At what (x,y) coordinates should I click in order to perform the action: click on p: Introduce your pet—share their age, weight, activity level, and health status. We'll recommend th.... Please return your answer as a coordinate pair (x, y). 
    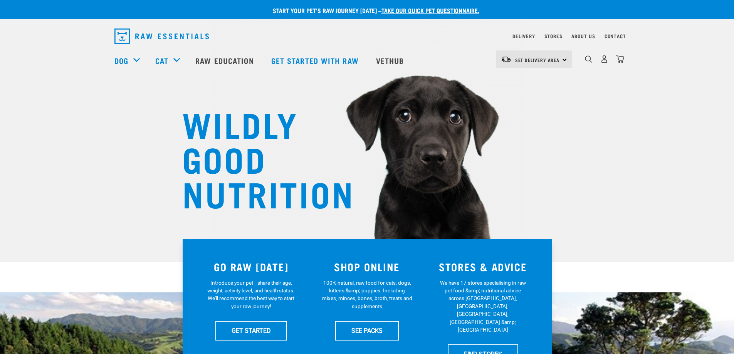
    Looking at the image, I should click on (251, 295).